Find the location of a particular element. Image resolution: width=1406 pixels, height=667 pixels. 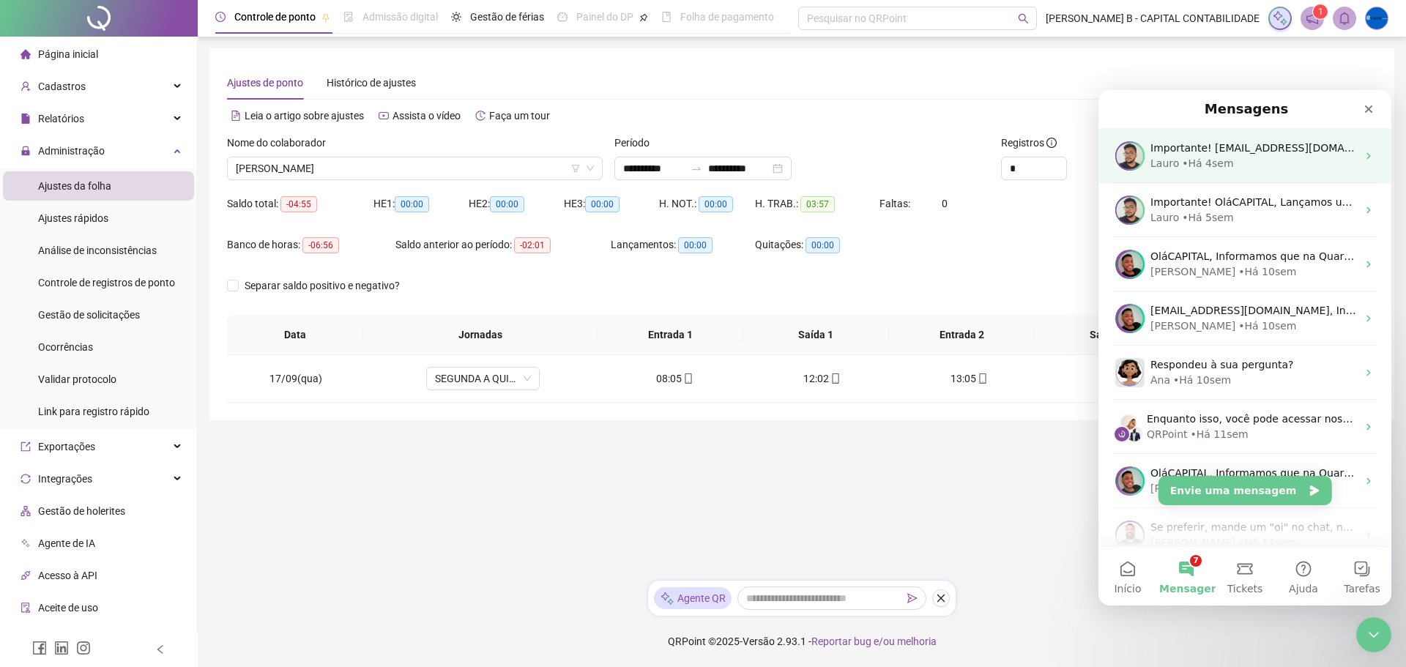

span: notification is located at coordinates (1313, 18).